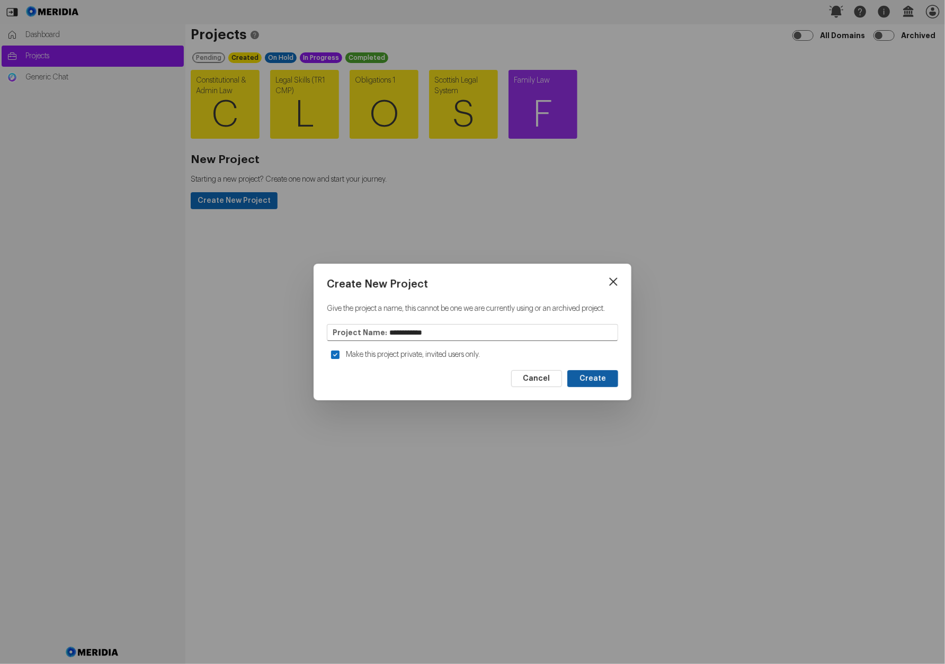  Describe the element at coordinates (536, 379) in the screenshot. I see `button: Cancel` at that location.